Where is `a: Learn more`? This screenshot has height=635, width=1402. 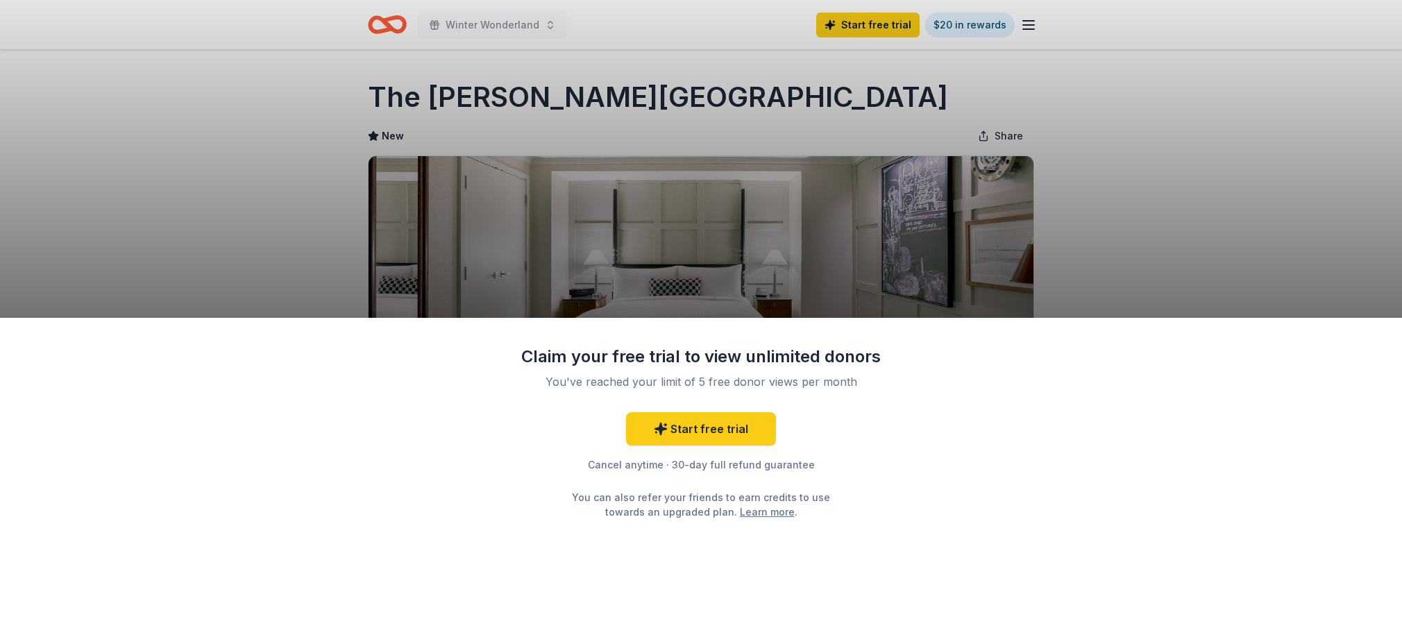 a: Learn more is located at coordinates (767, 512).